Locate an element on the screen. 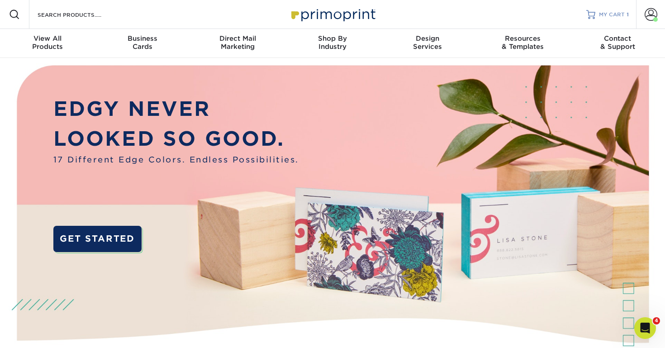  img: Primoprint is located at coordinates (332, 14).